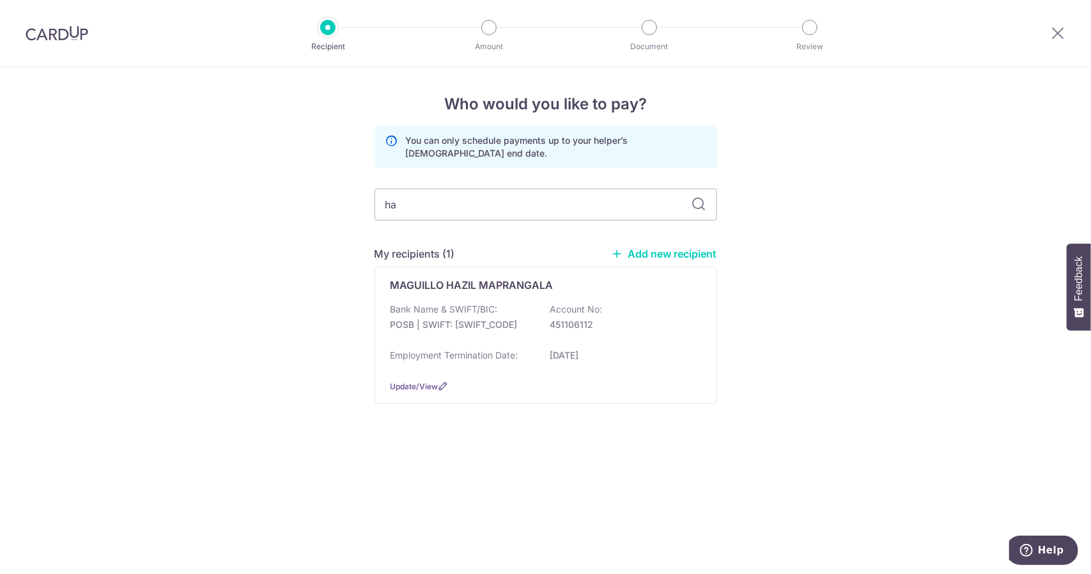  Describe the element at coordinates (489, 47) in the screenshot. I see `p: Amount` at that location.